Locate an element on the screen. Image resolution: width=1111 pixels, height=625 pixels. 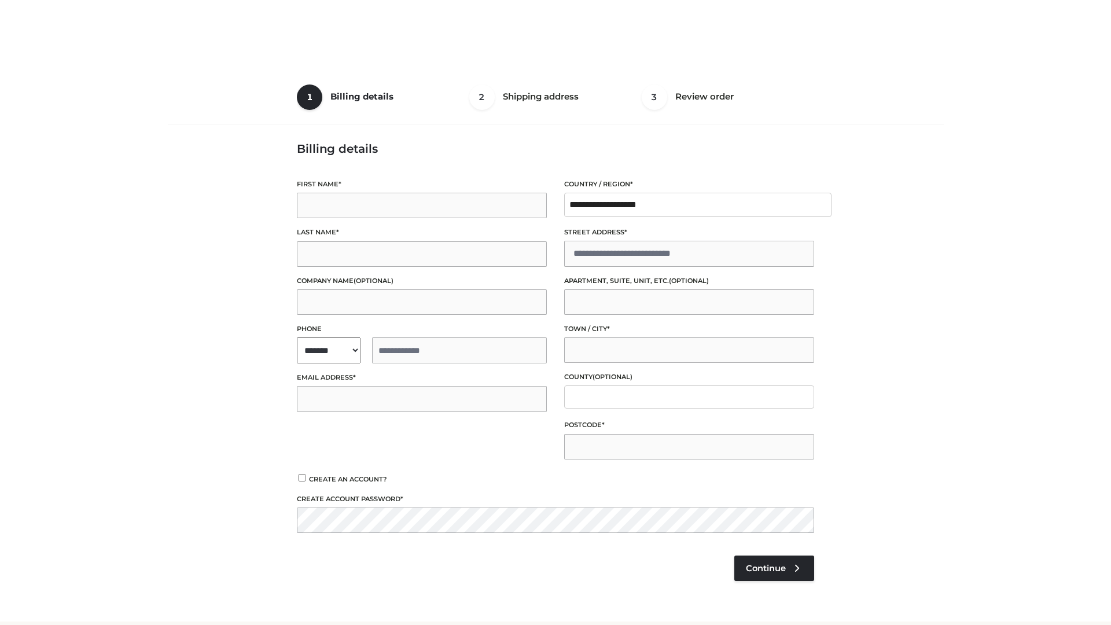
span: 3 is located at coordinates (655, 97).